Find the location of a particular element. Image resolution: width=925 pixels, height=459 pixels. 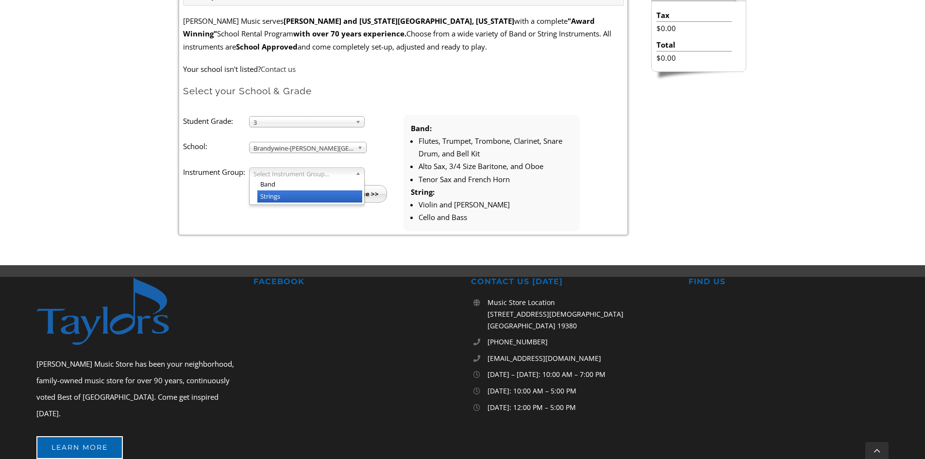

li: Band is located at coordinates (310, 184).